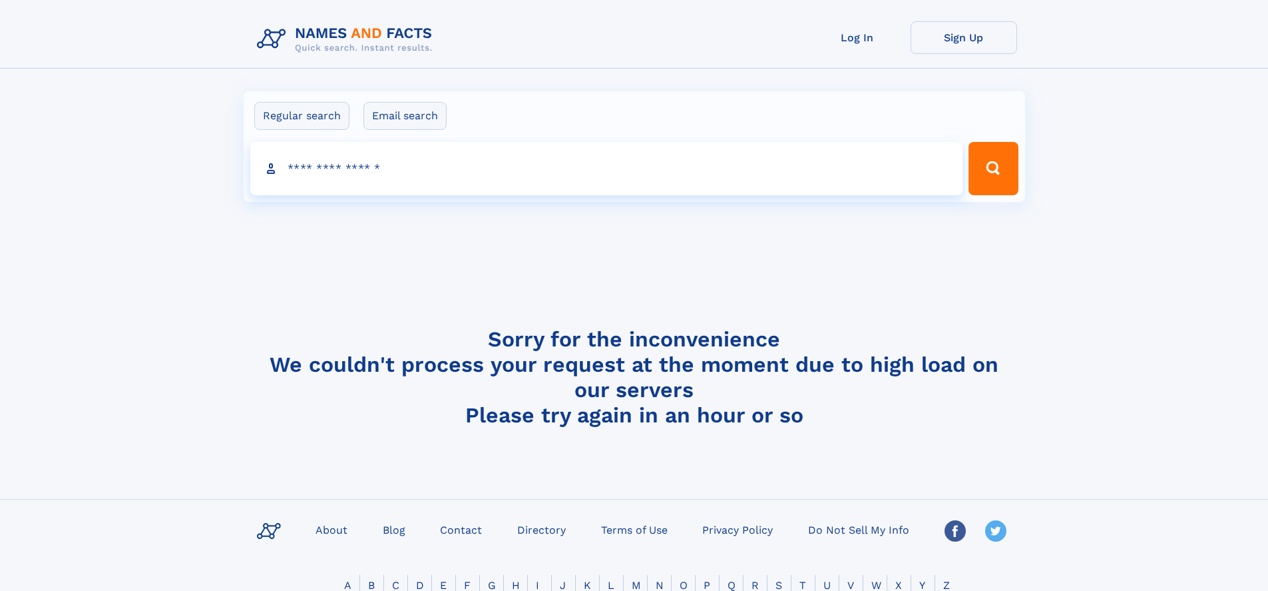 The height and width of the screenshot is (591, 1268). I want to click on label: Regular search, so click(302, 116).